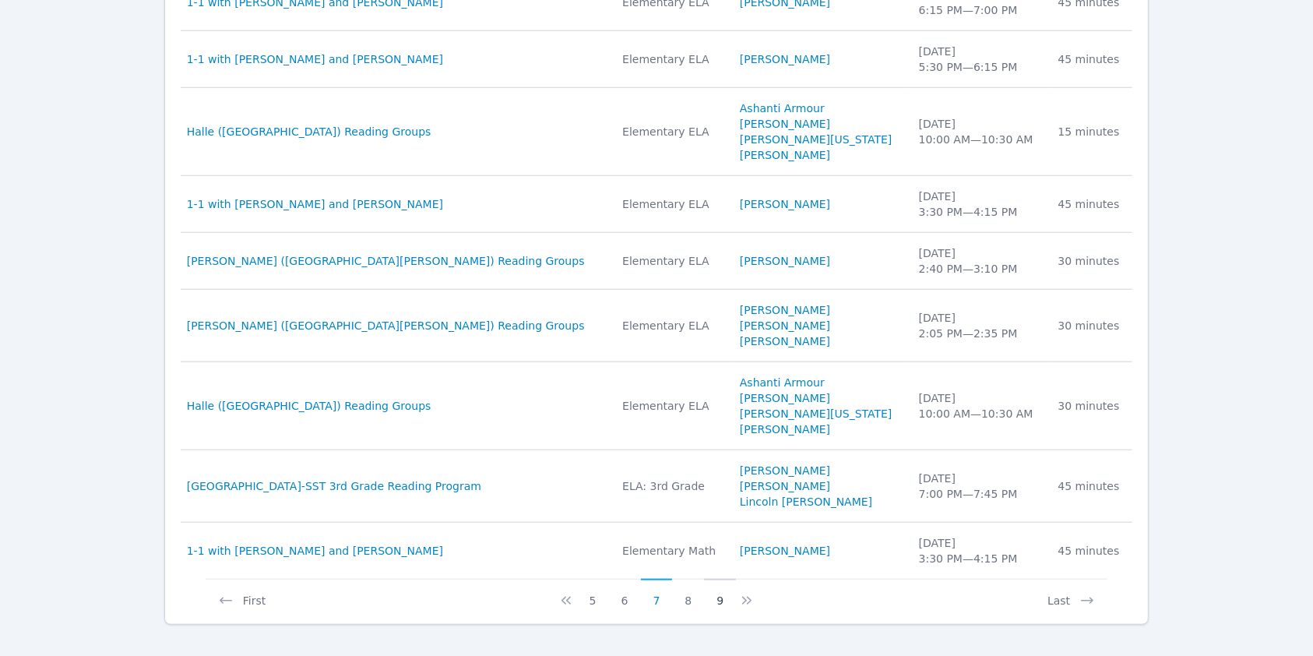 The image size is (1313, 656). Describe the element at coordinates (1071, 594) in the screenshot. I see `button: Last` at that location.